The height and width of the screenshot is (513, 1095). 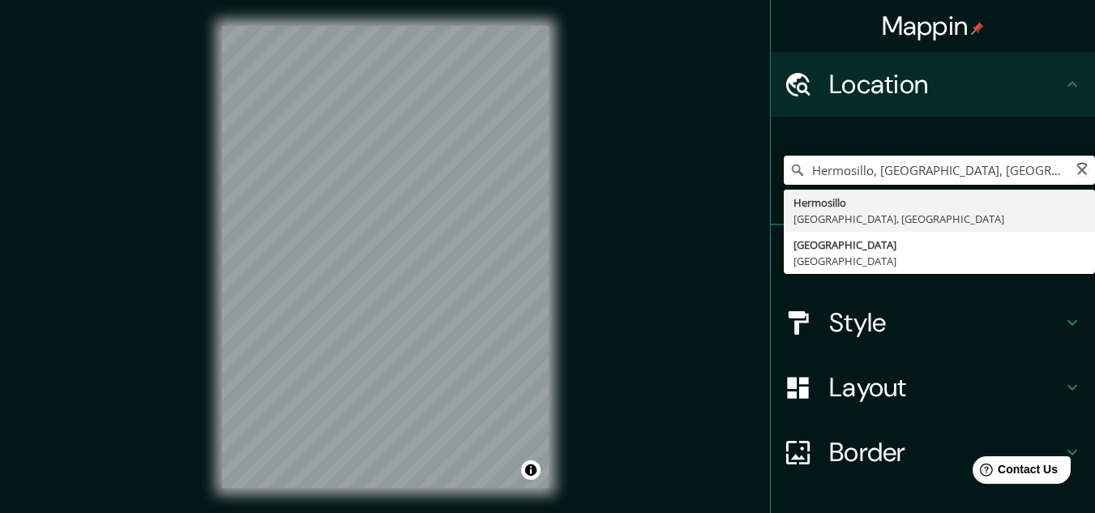 What do you see at coordinates (933, 26) in the screenshot?
I see `h4: Mappin` at bounding box center [933, 26].